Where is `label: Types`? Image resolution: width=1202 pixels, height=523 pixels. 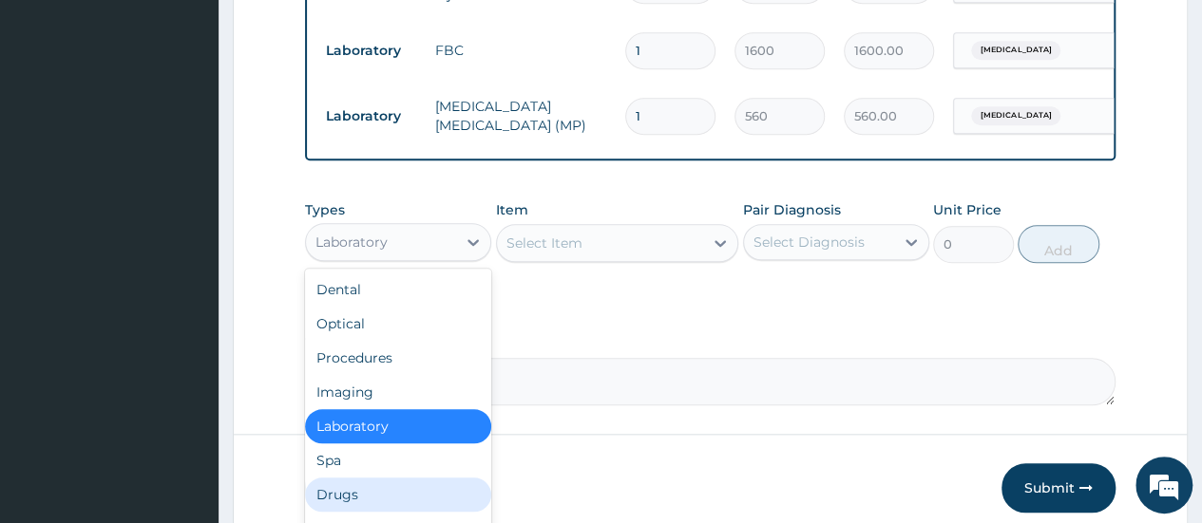 label: Types is located at coordinates (325, 210).